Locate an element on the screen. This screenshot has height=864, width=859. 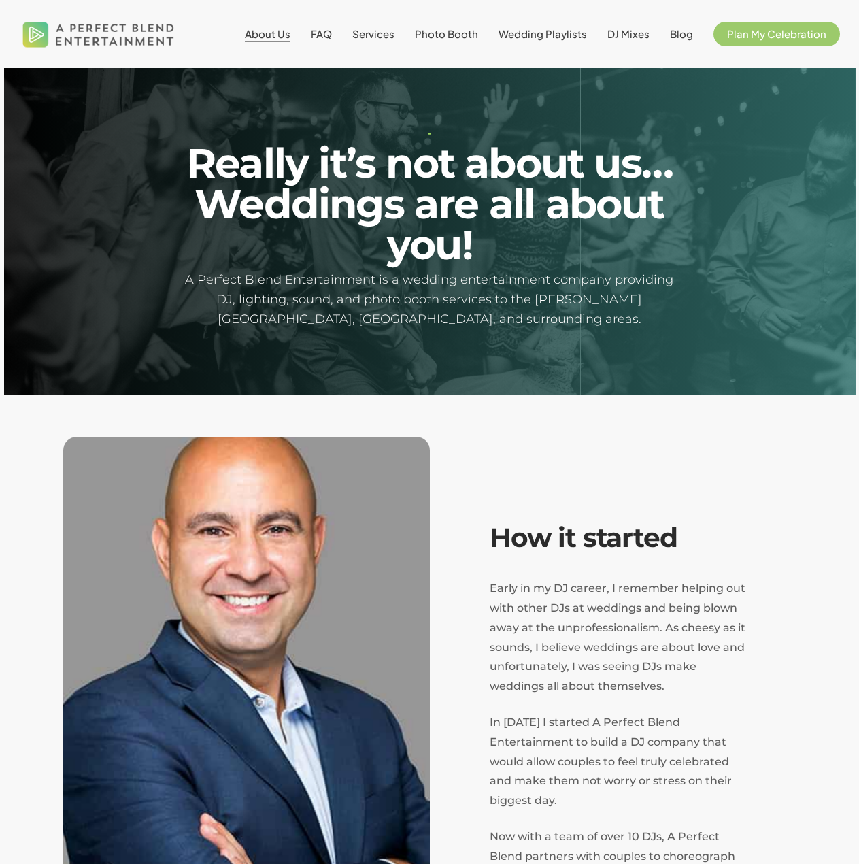
a: About Us is located at coordinates (267, 34).